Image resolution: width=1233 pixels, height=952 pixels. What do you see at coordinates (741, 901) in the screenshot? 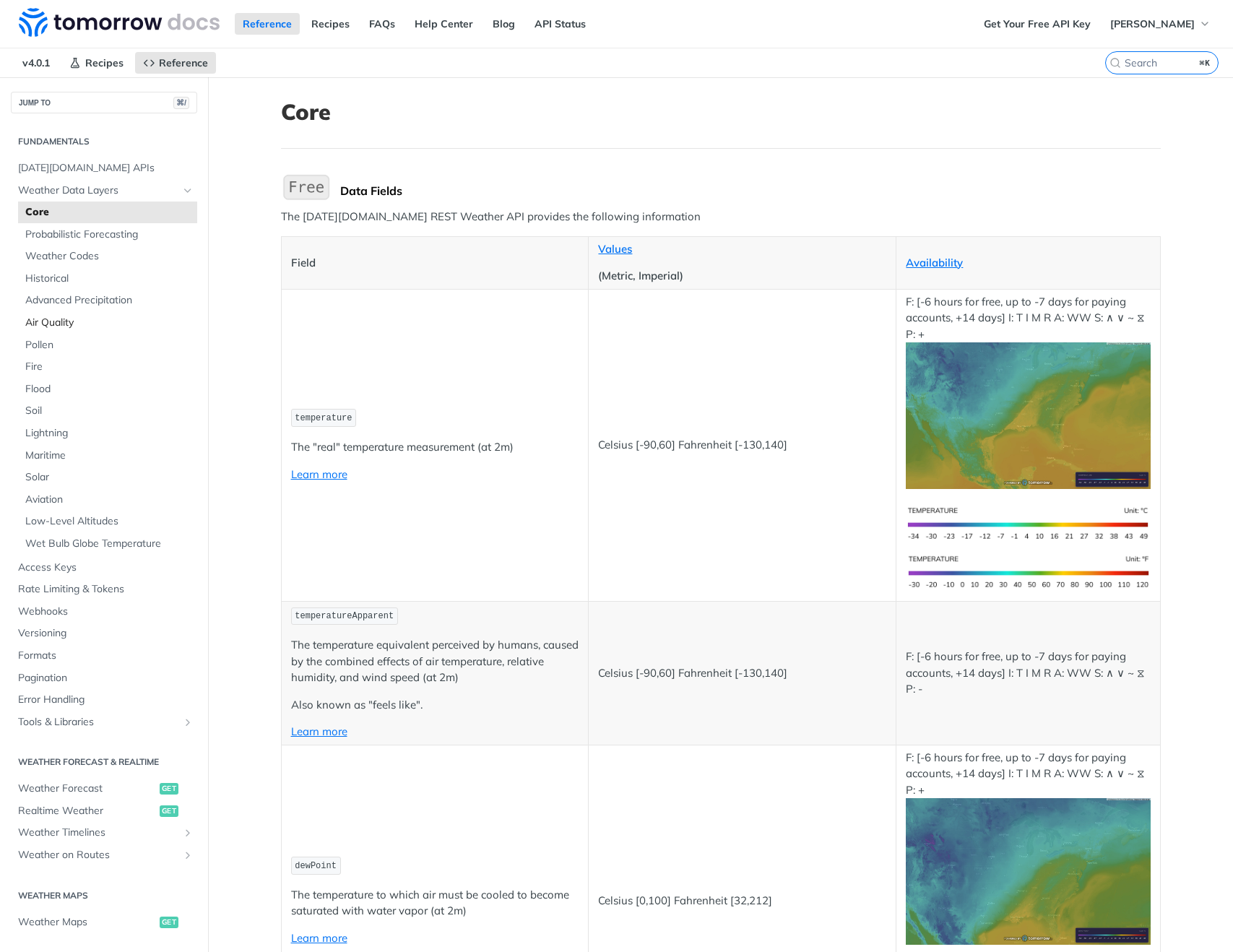
I see `p: Celsius [0,100] Fahrenheit [32,212]` at bounding box center [741, 901].